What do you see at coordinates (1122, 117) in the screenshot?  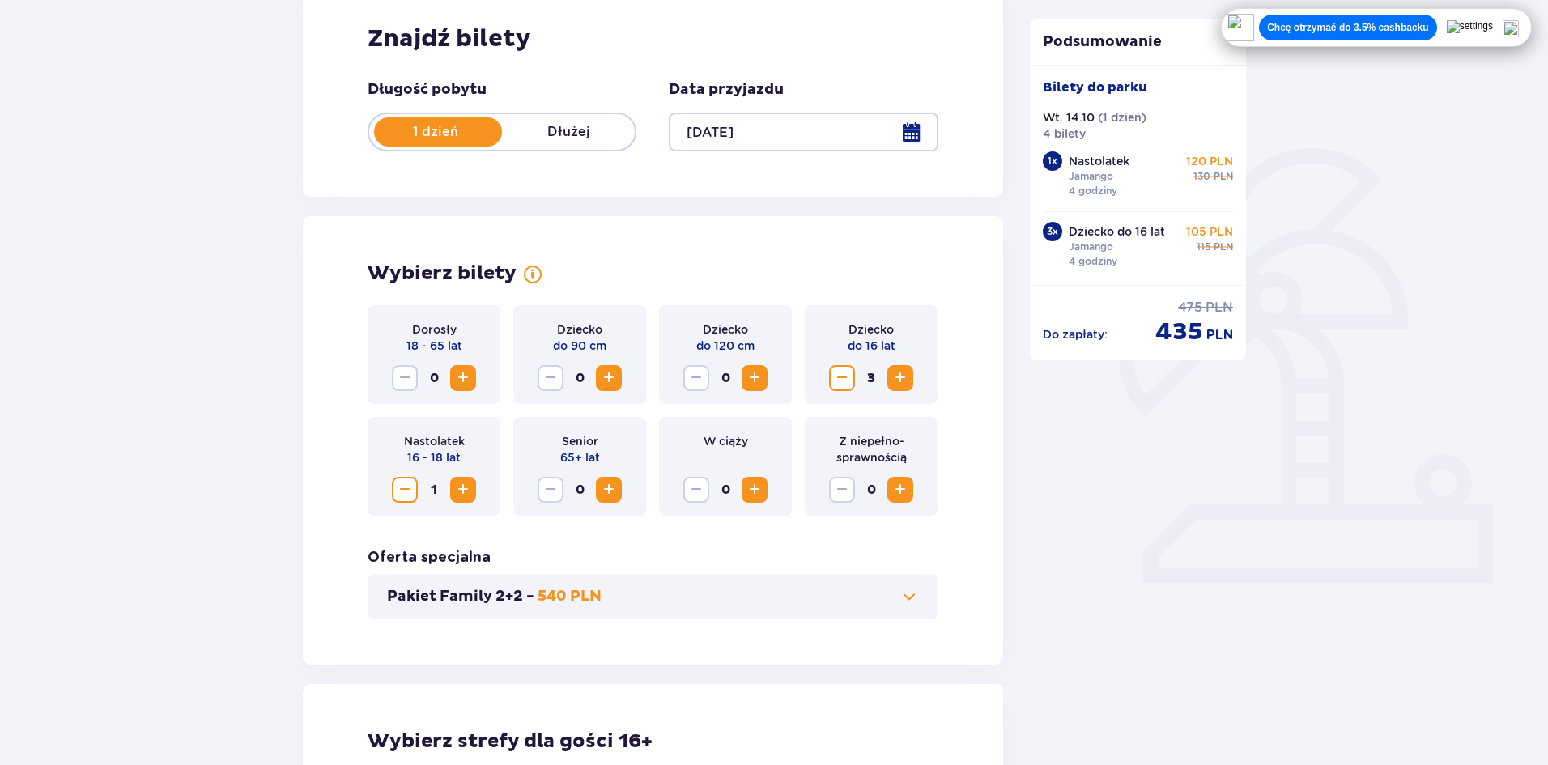 I see `p: ( 1 dzień )` at bounding box center [1122, 117].